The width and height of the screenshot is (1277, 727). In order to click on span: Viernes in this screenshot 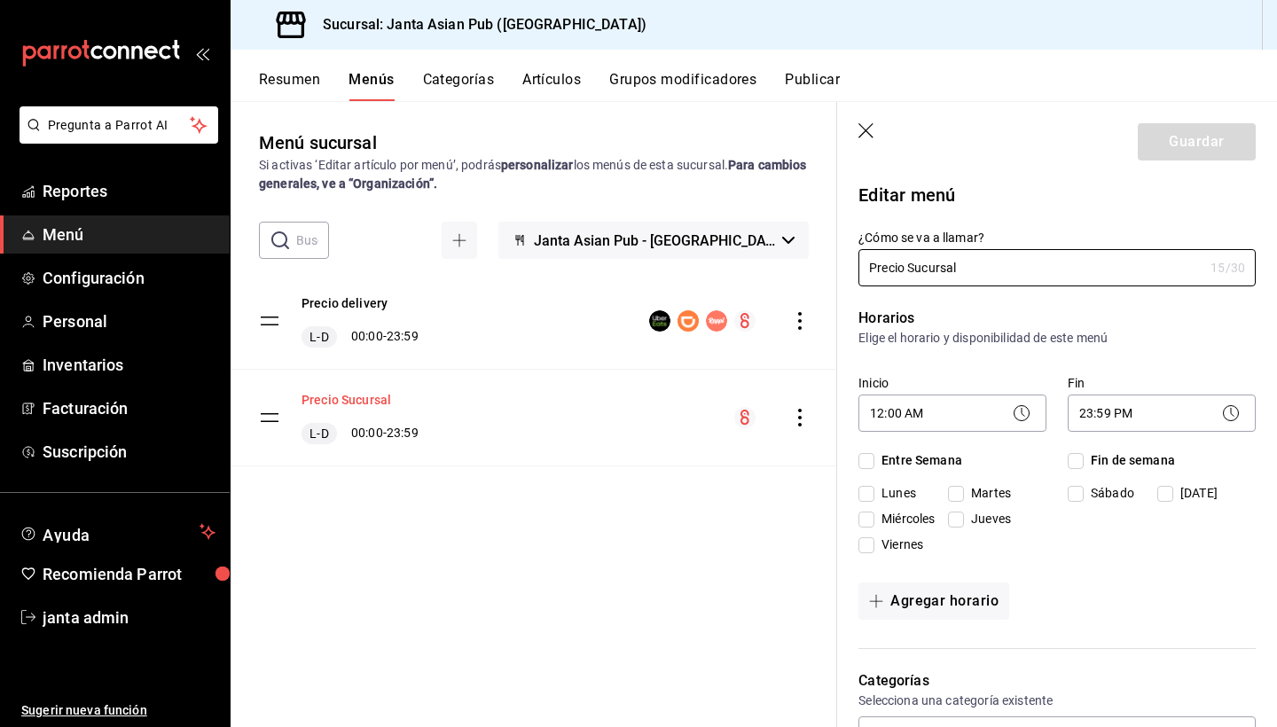, I will do `click(898, 544)`.